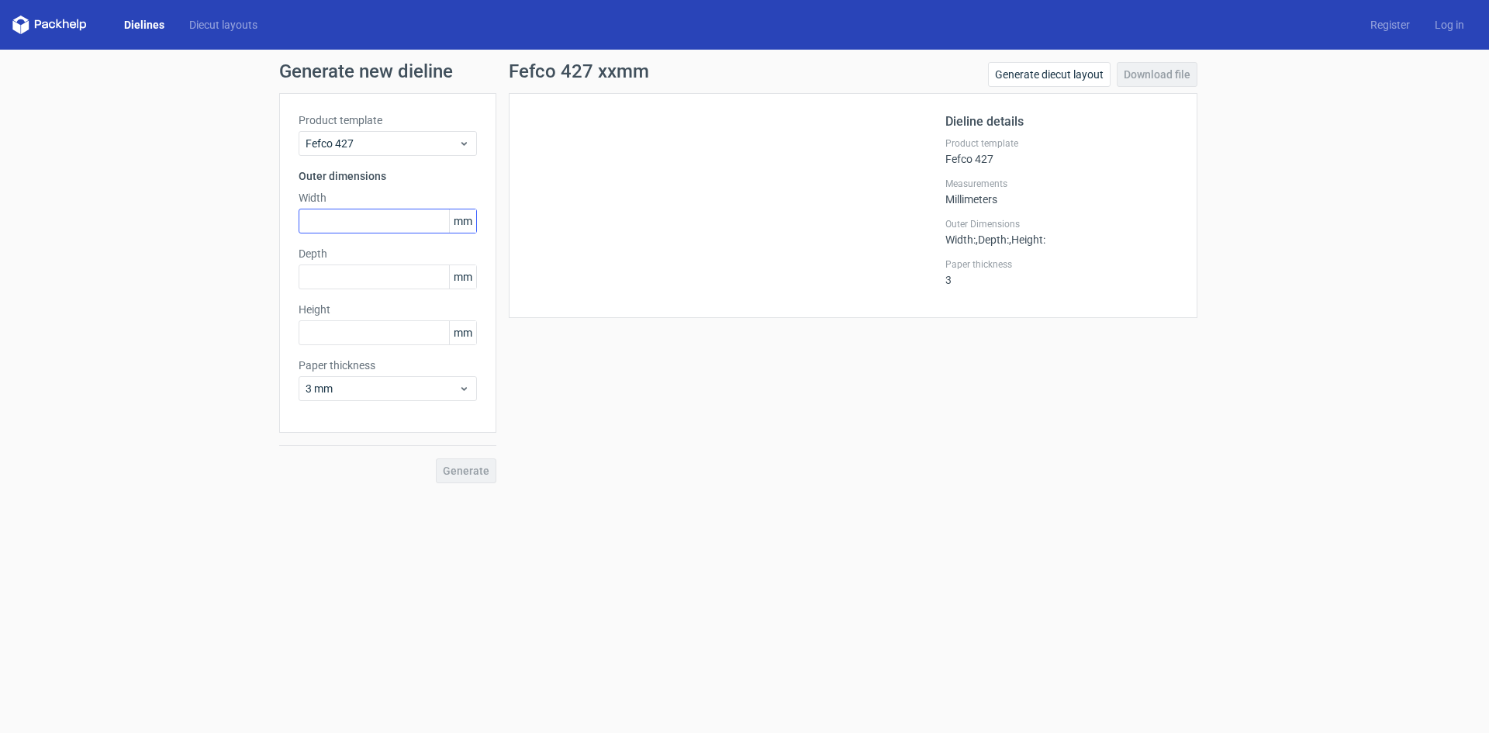 Image resolution: width=1489 pixels, height=733 pixels. I want to click on span: , Height :, so click(1027, 240).